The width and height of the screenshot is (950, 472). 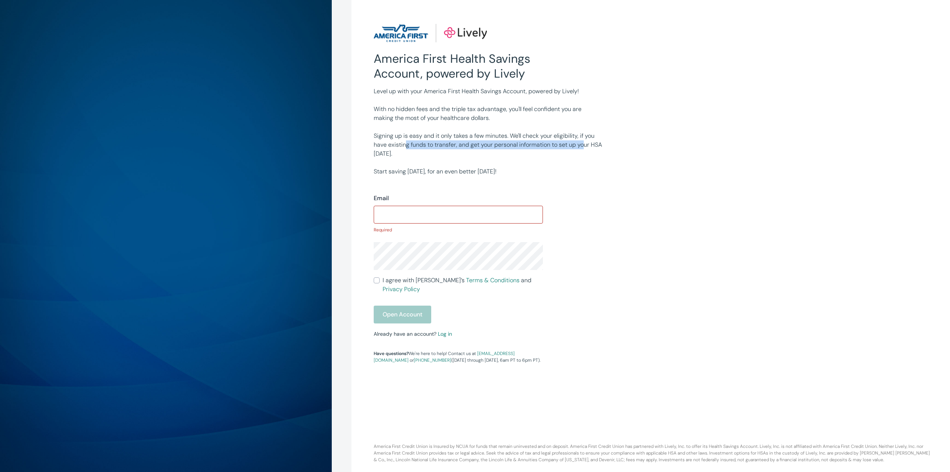 What do you see at coordinates (488, 114) in the screenshot?
I see `p: With no hidden fees and the triple tax advantage, you'll feel confident you are making the most o...` at bounding box center [488, 114].